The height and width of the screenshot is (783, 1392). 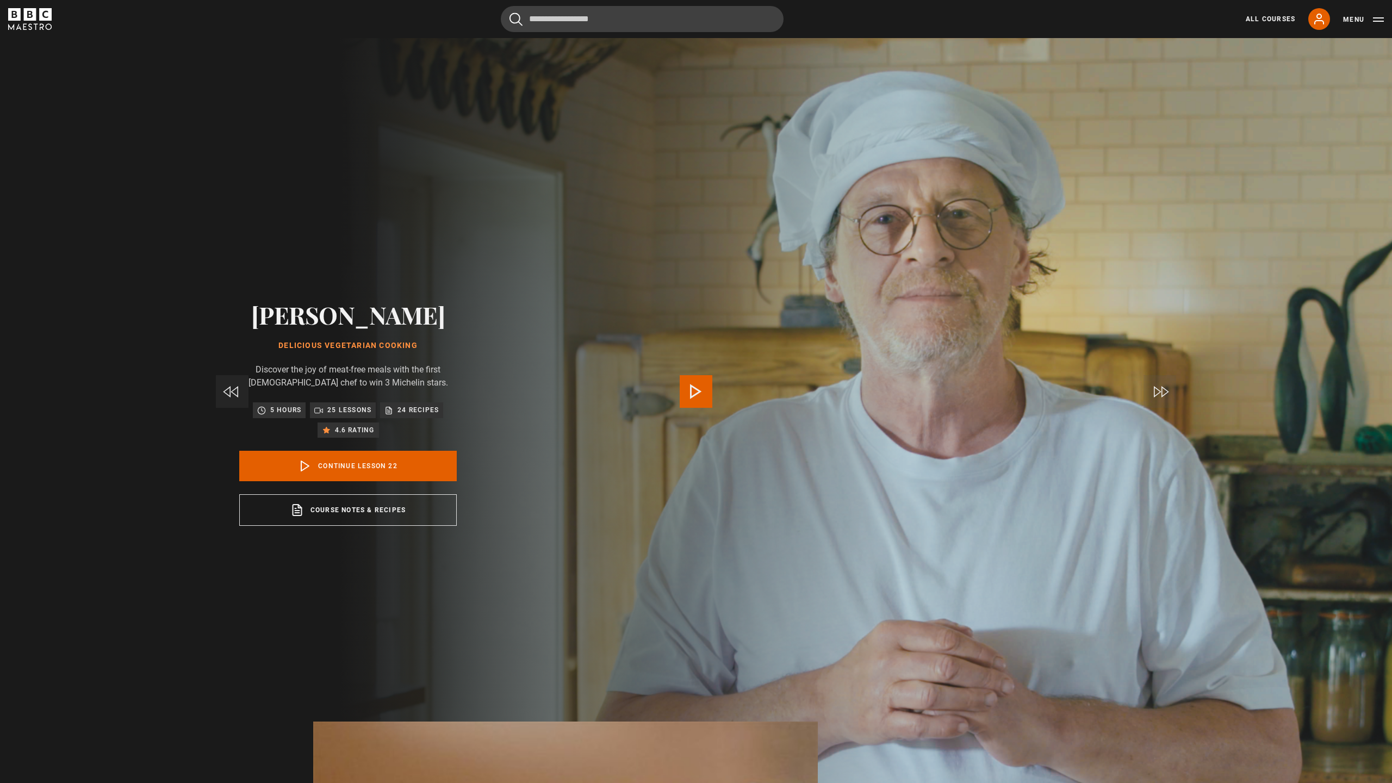 What do you see at coordinates (348, 346) in the screenshot?
I see `h1: Delicious Vegetarian Cooking` at bounding box center [348, 346].